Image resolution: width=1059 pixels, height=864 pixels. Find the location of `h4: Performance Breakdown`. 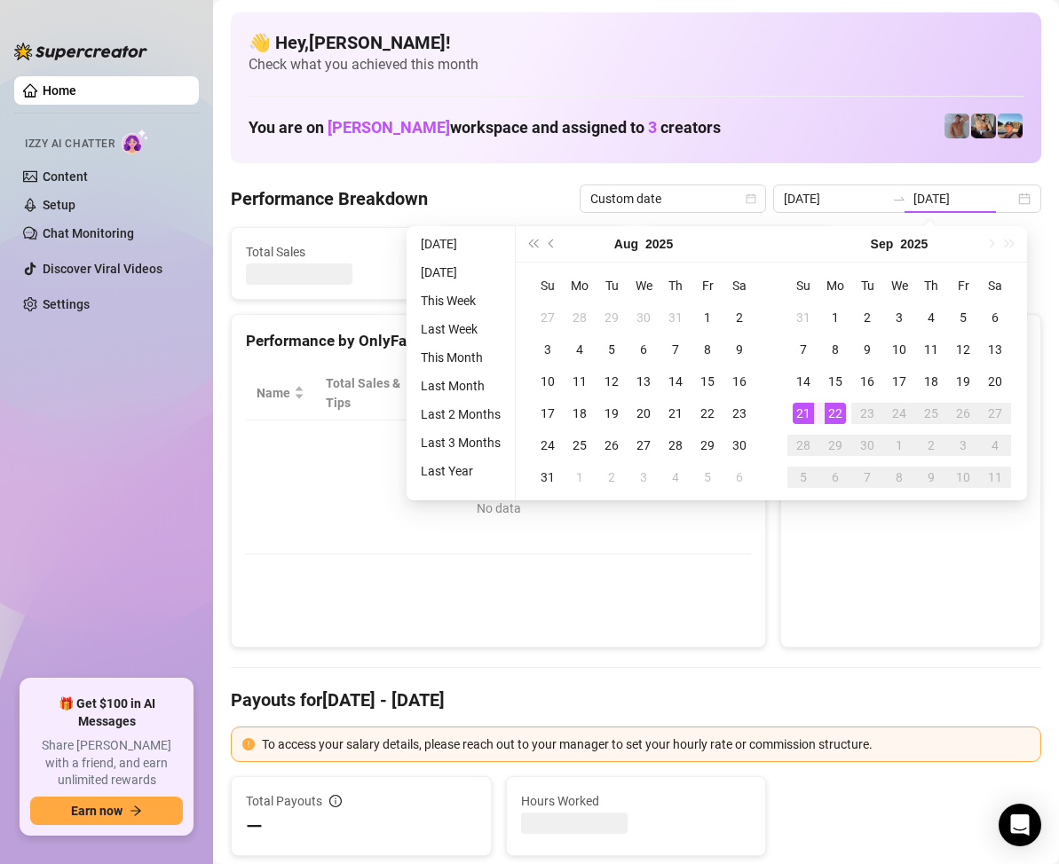

h4: Performance Breakdown is located at coordinates (329, 199).